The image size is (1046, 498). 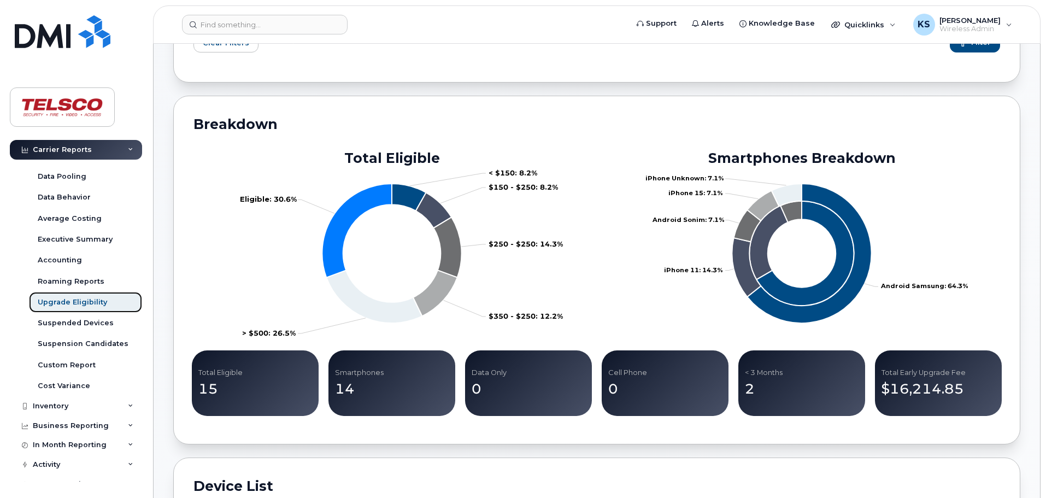 What do you see at coordinates (802, 373) in the screenshot?
I see `p: < 3 Months` at bounding box center [802, 373].